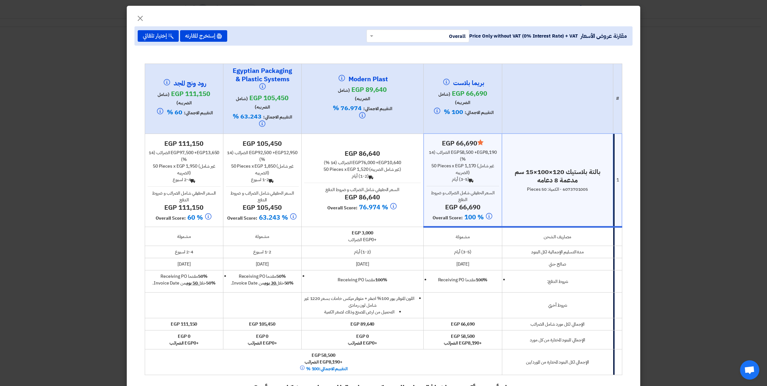 The height and width of the screenshot is (386, 767). What do you see at coordinates (191, 94) in the screenshot?
I see `span: egp 111,150` at bounding box center [191, 94].